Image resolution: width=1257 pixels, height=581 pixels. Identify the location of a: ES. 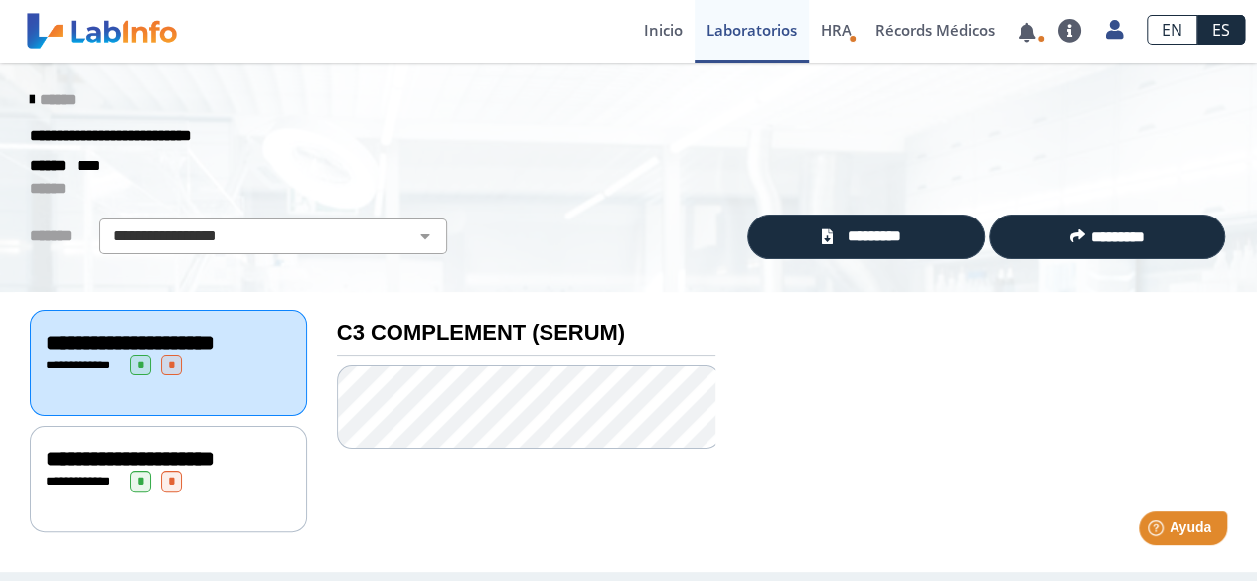
(1221, 30).